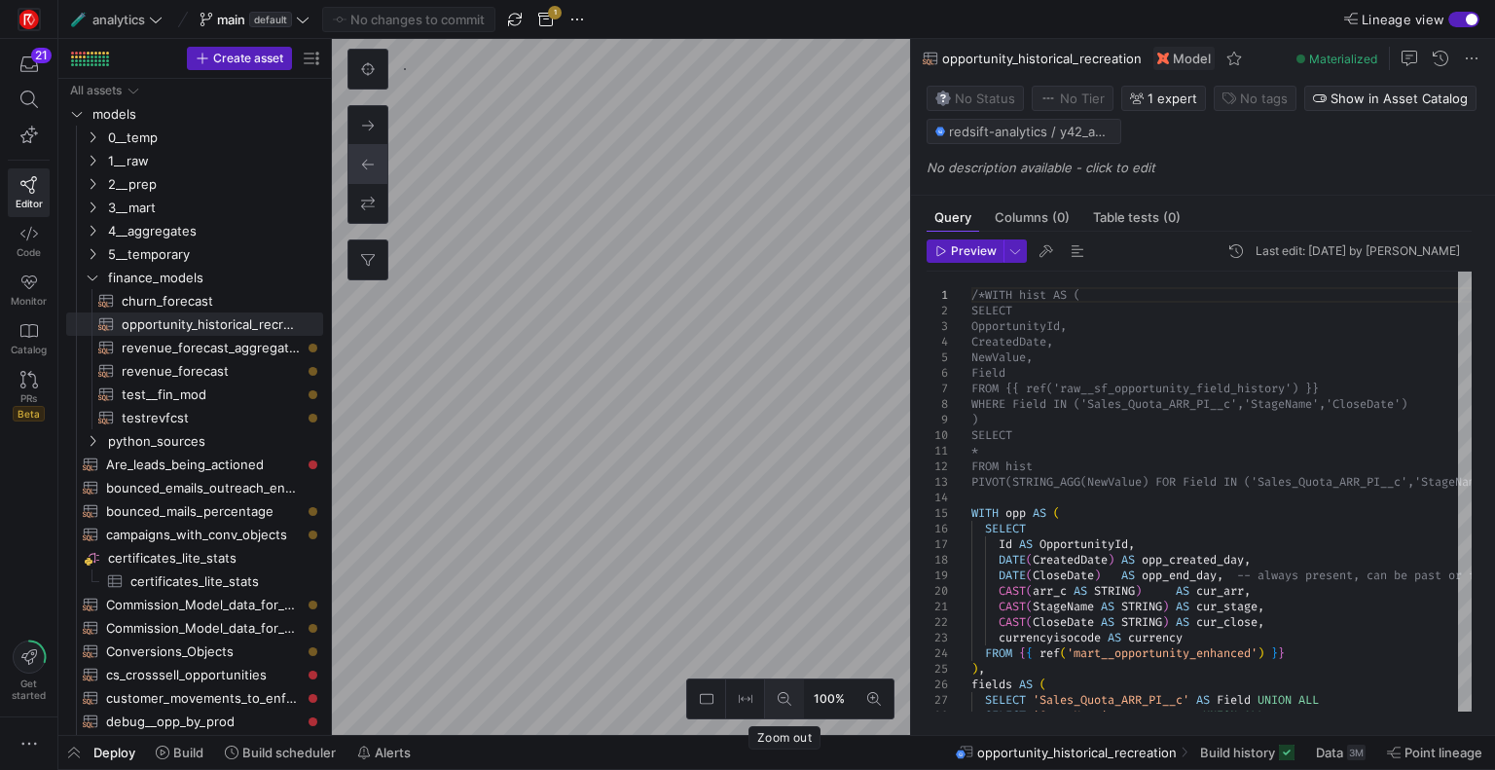 This screenshot has height=770, width=1495. Describe the element at coordinates (1343, 58) in the screenshot. I see `span: Materialized` at that location.